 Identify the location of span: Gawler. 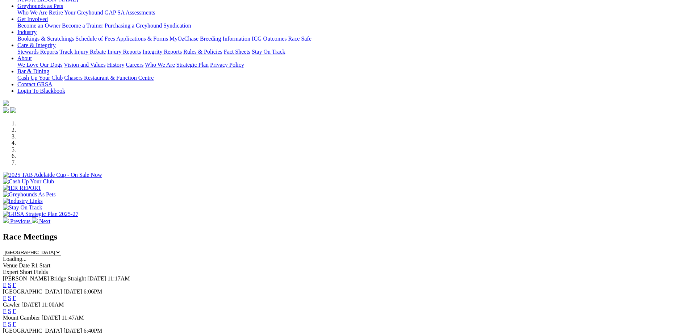
(11, 304).